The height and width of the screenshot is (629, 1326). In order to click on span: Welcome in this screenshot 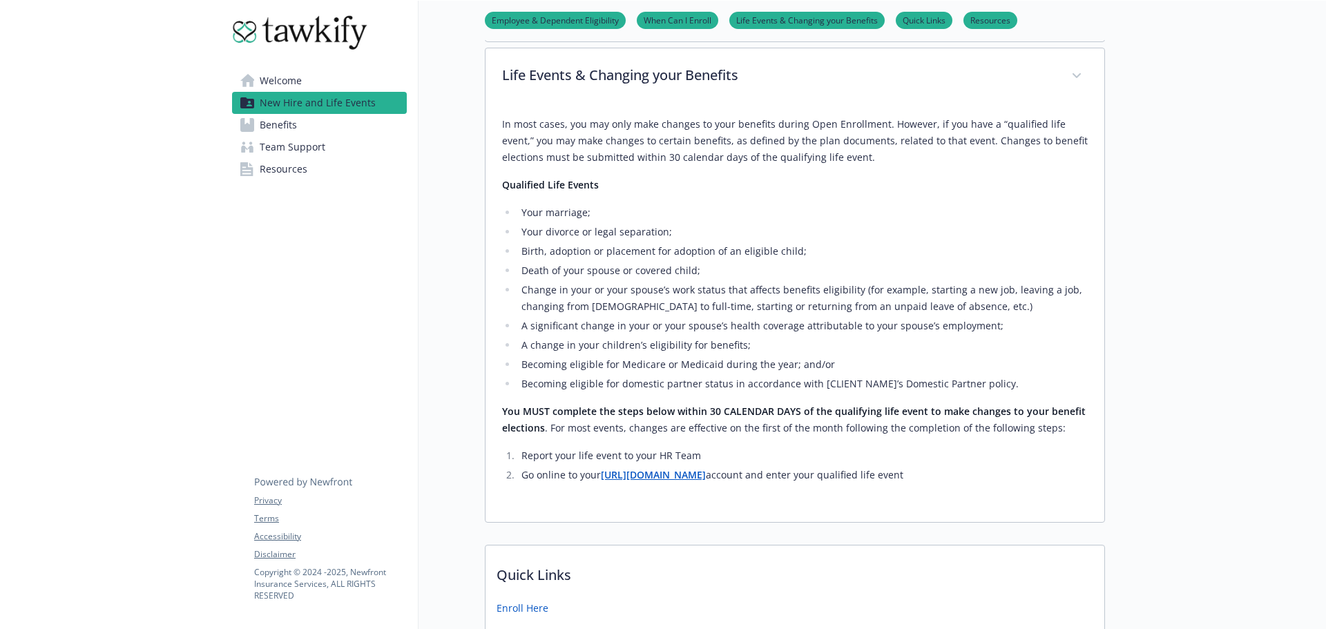, I will do `click(280, 81)`.